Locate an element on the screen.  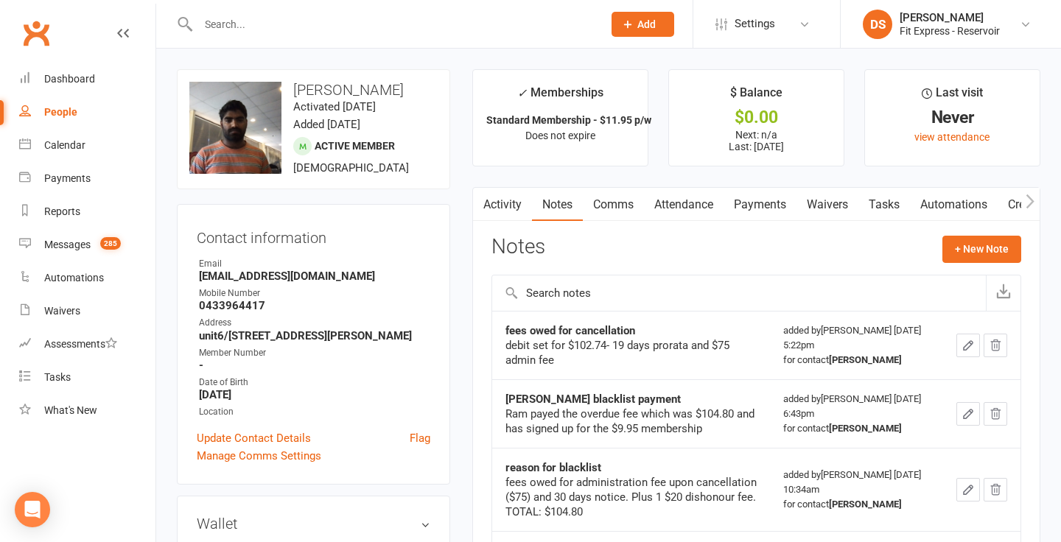
div: Calendar is located at coordinates (65, 145).